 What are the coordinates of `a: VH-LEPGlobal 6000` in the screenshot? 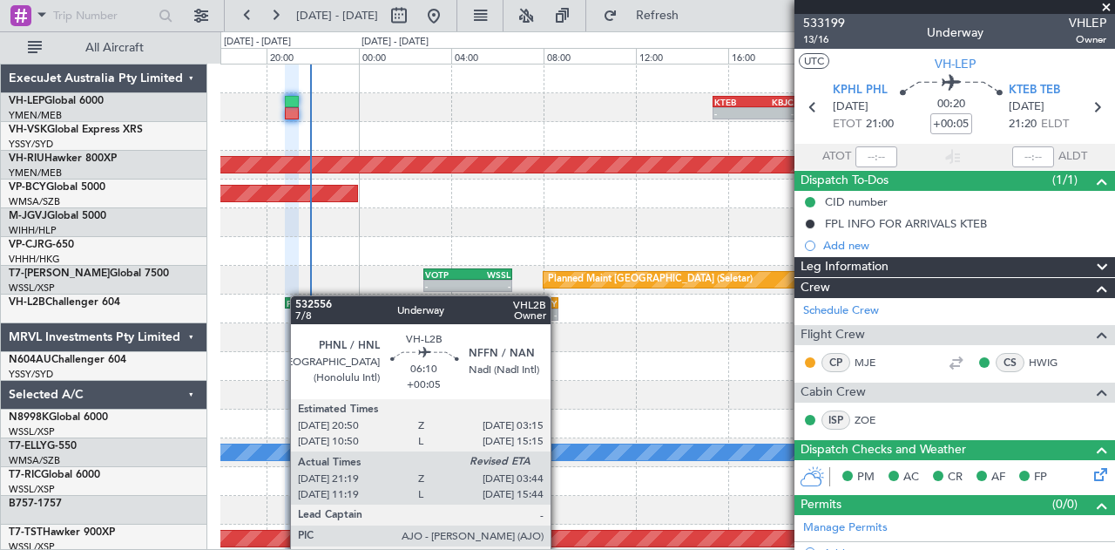 It's located at (56, 101).